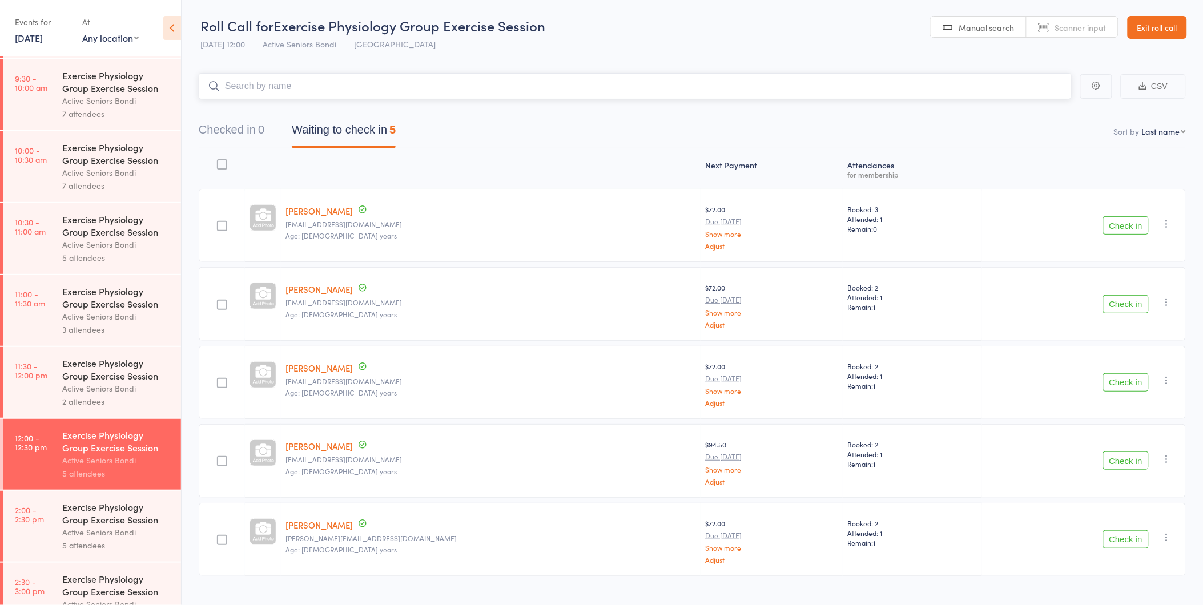  What do you see at coordinates (1158, 27) in the screenshot?
I see `a: Exit roll call` at bounding box center [1158, 27].